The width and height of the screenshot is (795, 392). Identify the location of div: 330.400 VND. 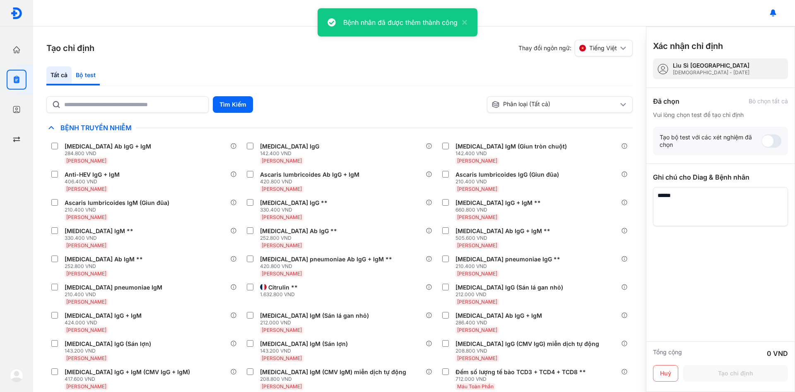
(295, 210).